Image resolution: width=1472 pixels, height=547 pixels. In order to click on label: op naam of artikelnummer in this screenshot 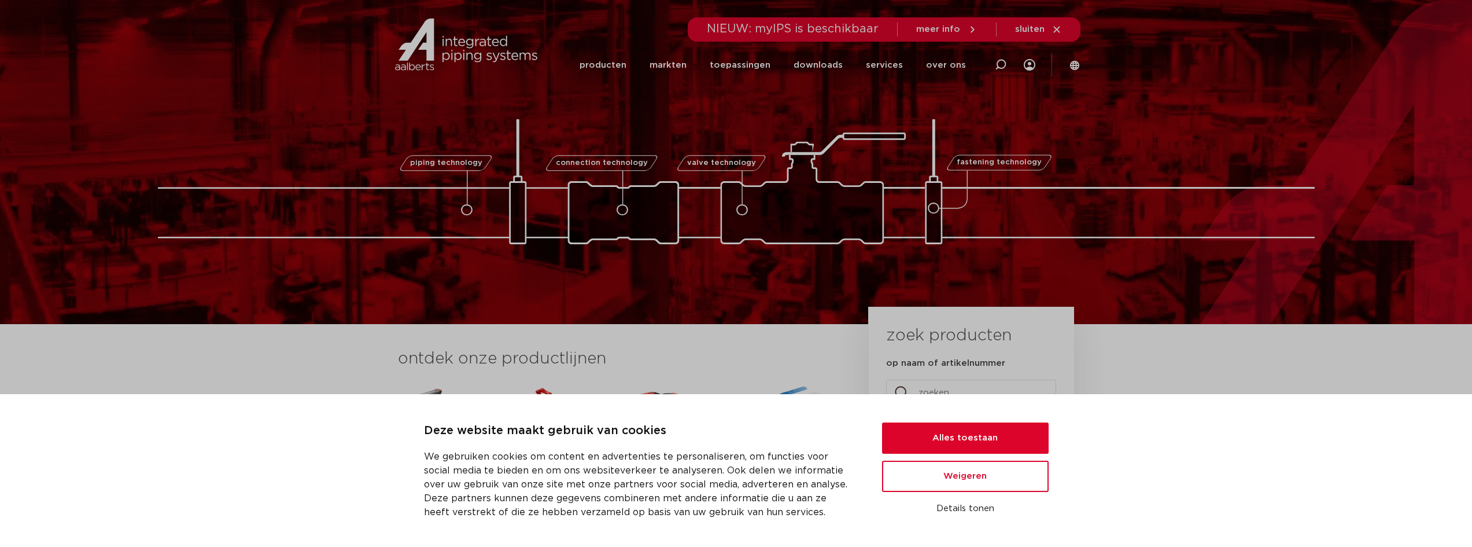, I will do `click(946, 363)`.